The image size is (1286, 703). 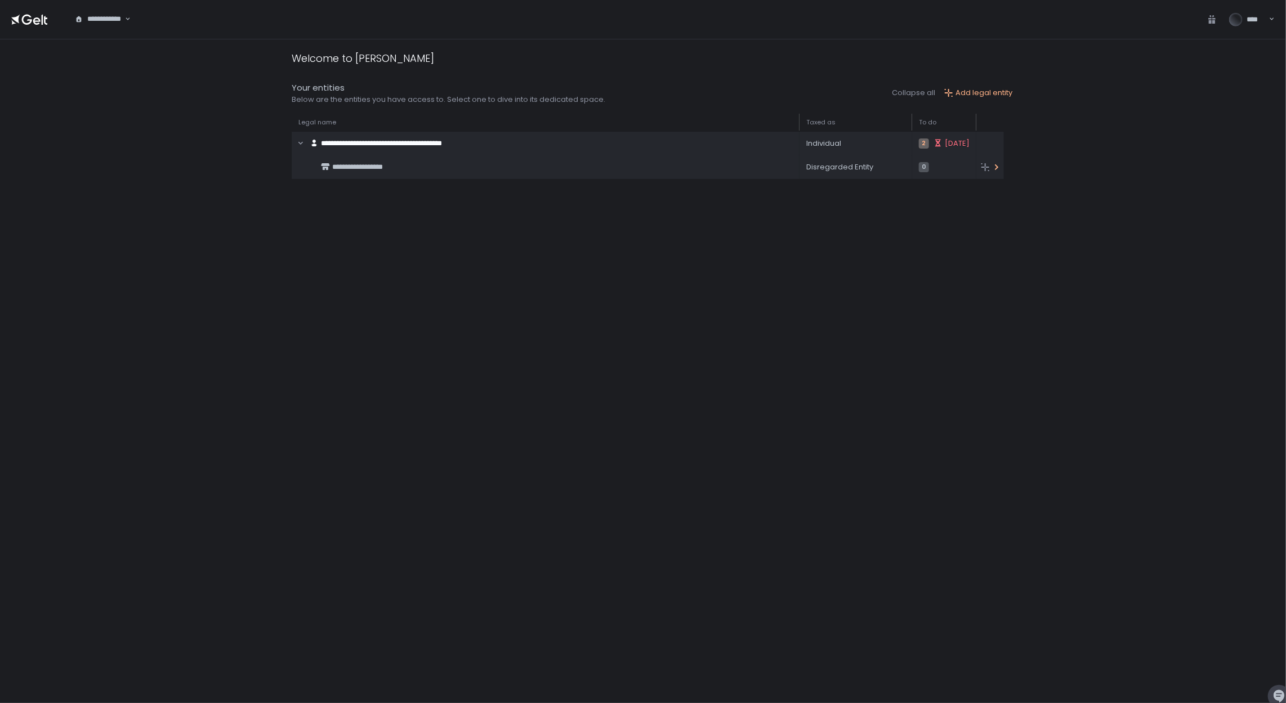 I want to click on div: Search for option, so click(x=99, y=19).